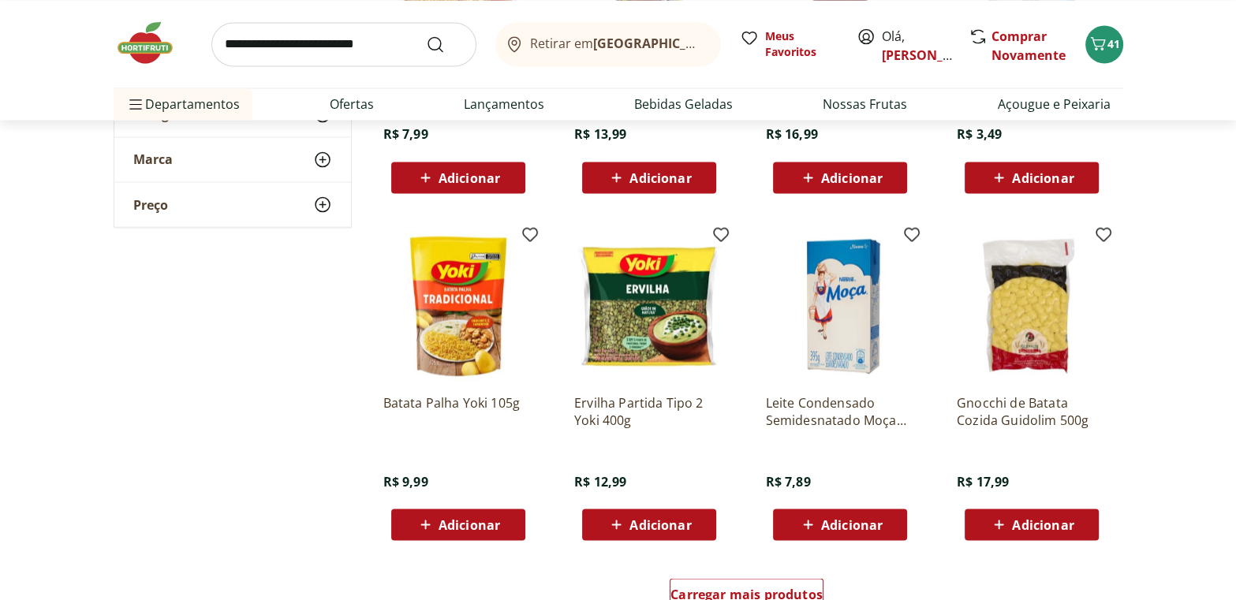  Describe the element at coordinates (649, 411) in the screenshot. I see `p: Ervilha Partida Tipo 2 Yoki 400g` at that location.